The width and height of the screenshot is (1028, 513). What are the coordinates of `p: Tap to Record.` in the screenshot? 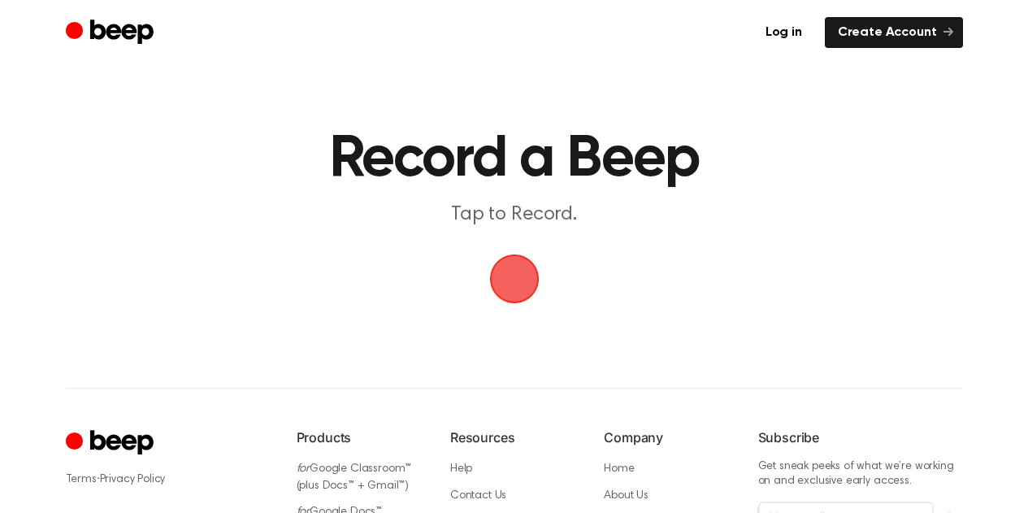 It's located at (514, 215).